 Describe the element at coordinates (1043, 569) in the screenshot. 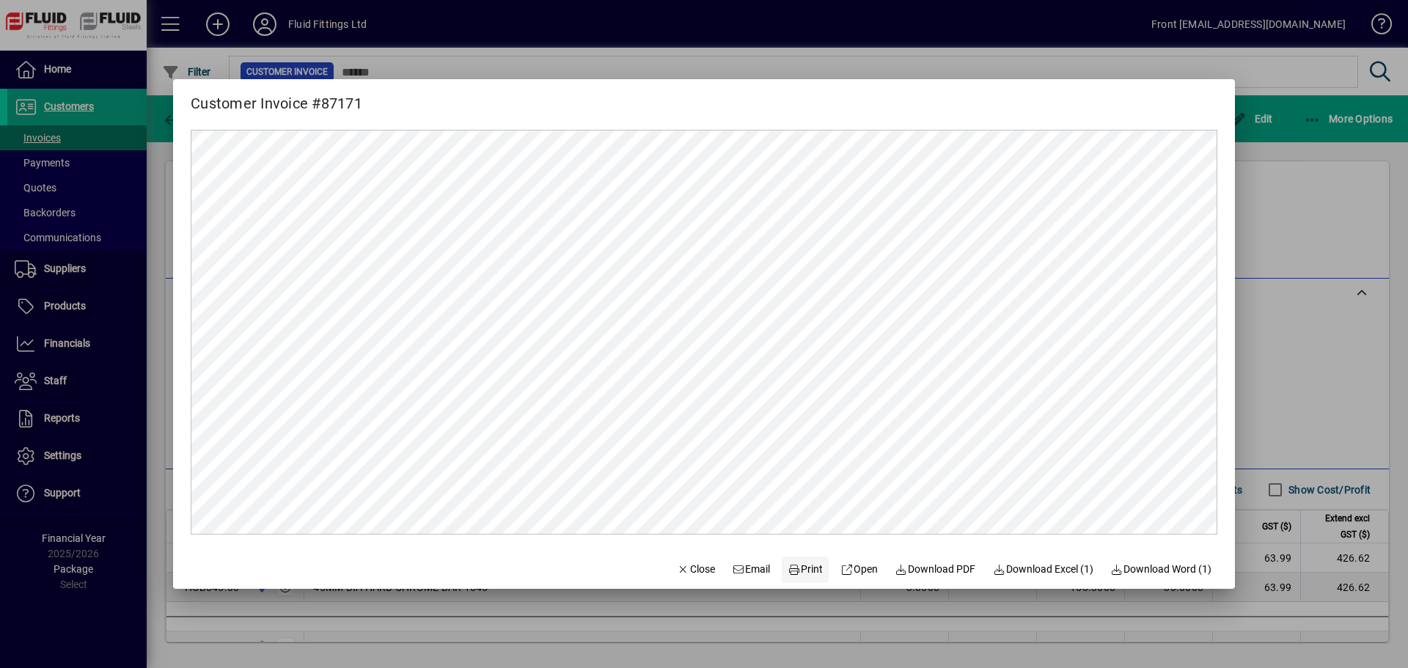

I see `span: Download Excel (1)` at that location.